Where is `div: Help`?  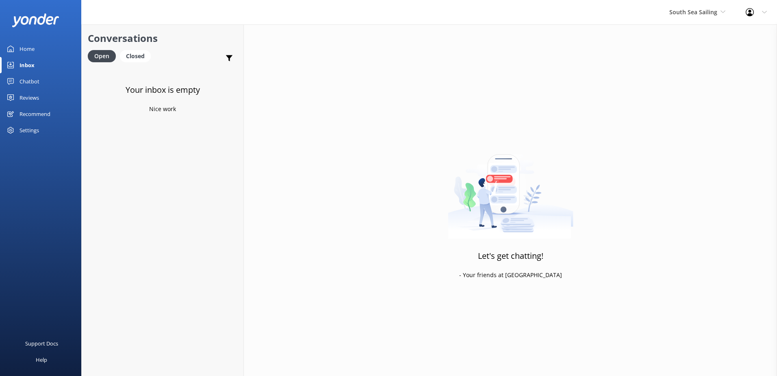
div: Help is located at coordinates (41, 359).